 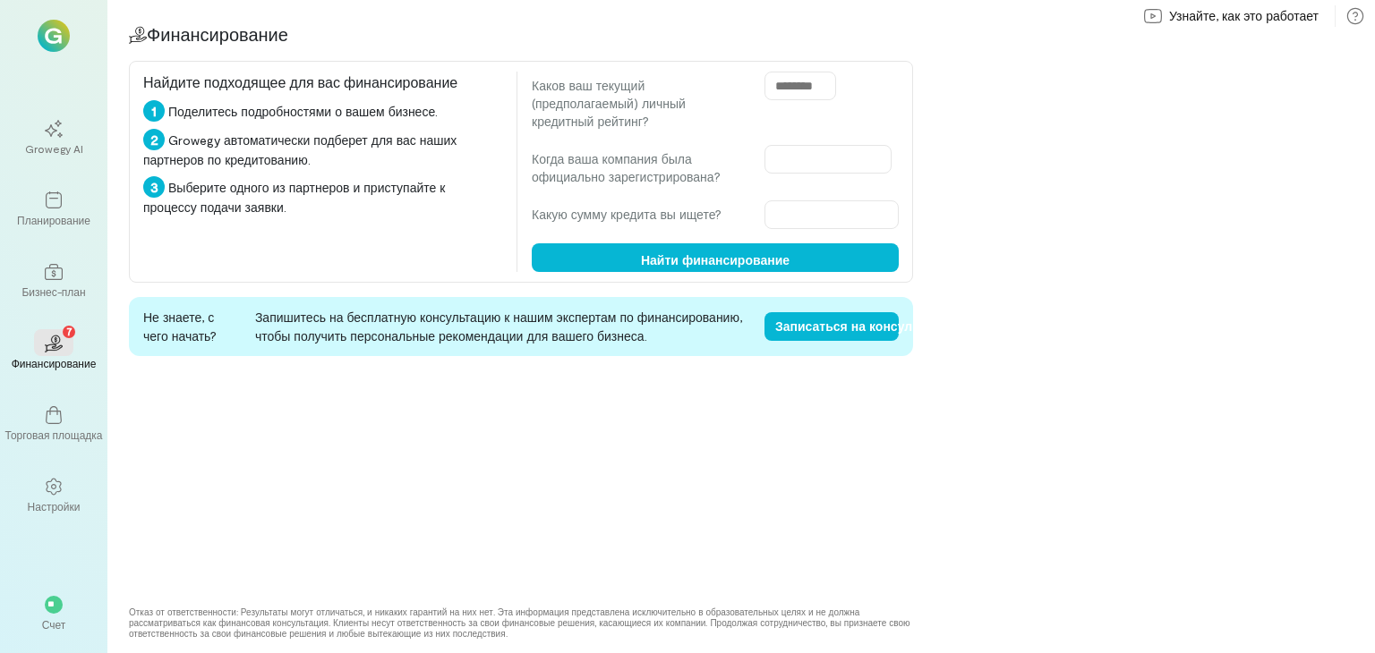 I want to click on a: Бизнес-план, so click(x=54, y=281).